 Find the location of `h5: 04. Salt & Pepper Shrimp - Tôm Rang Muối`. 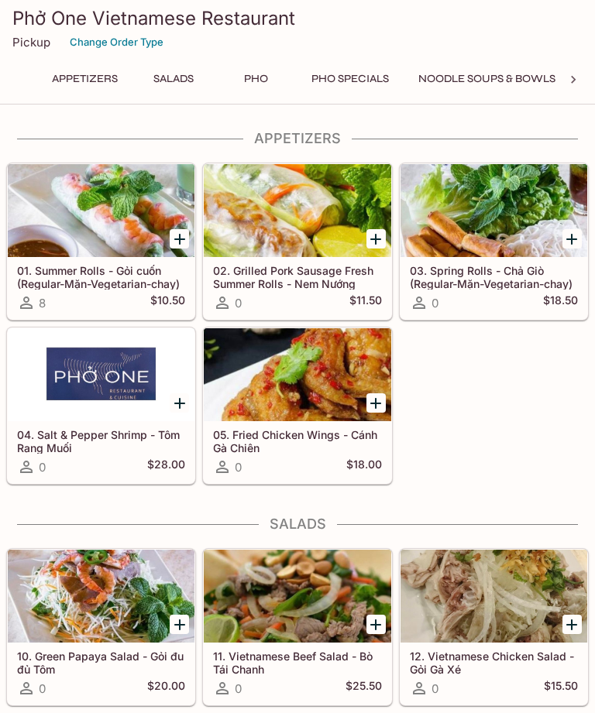

h5: 04. Salt & Pepper Shrimp - Tôm Rang Muối is located at coordinates (101, 441).